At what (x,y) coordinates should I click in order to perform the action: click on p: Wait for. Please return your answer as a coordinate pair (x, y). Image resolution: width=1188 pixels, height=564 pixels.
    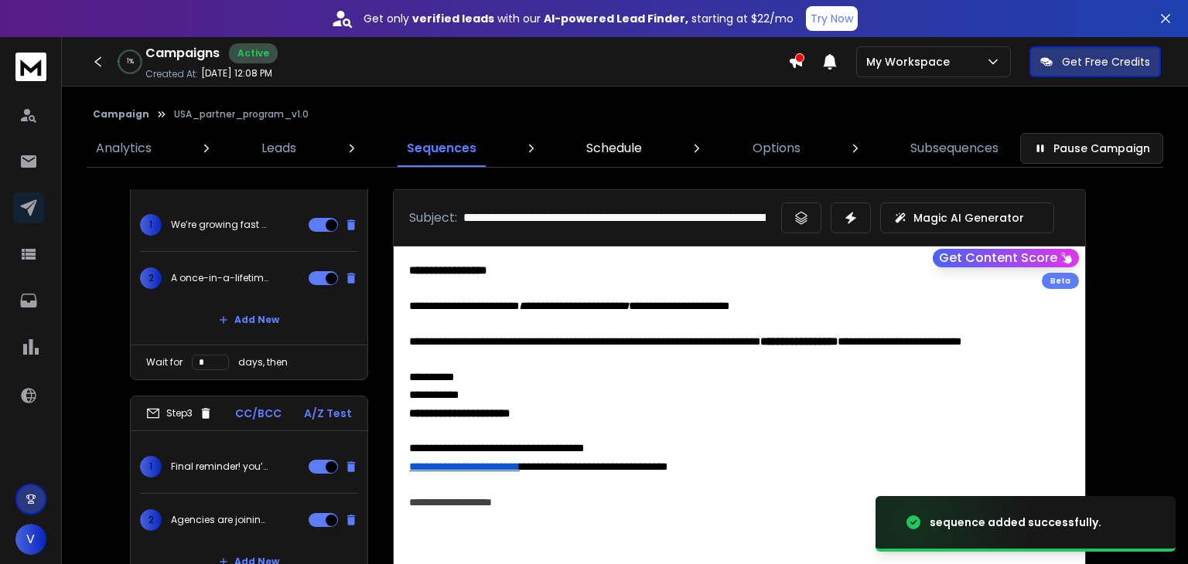
    Looking at the image, I should click on (164, 363).